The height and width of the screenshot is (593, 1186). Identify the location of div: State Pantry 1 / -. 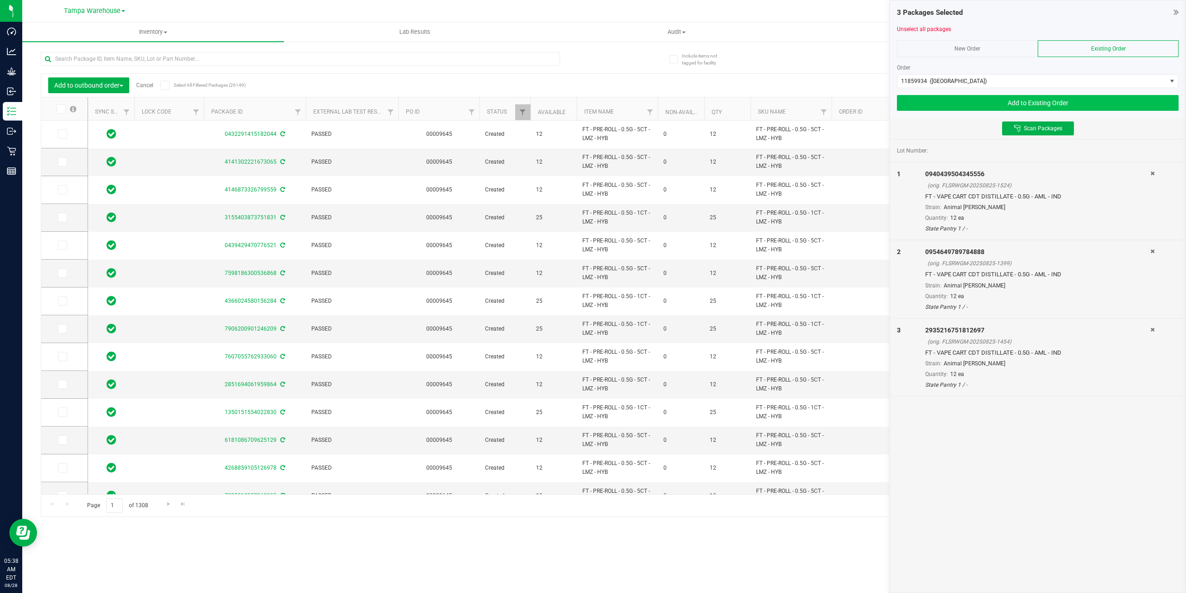
(1038, 307).